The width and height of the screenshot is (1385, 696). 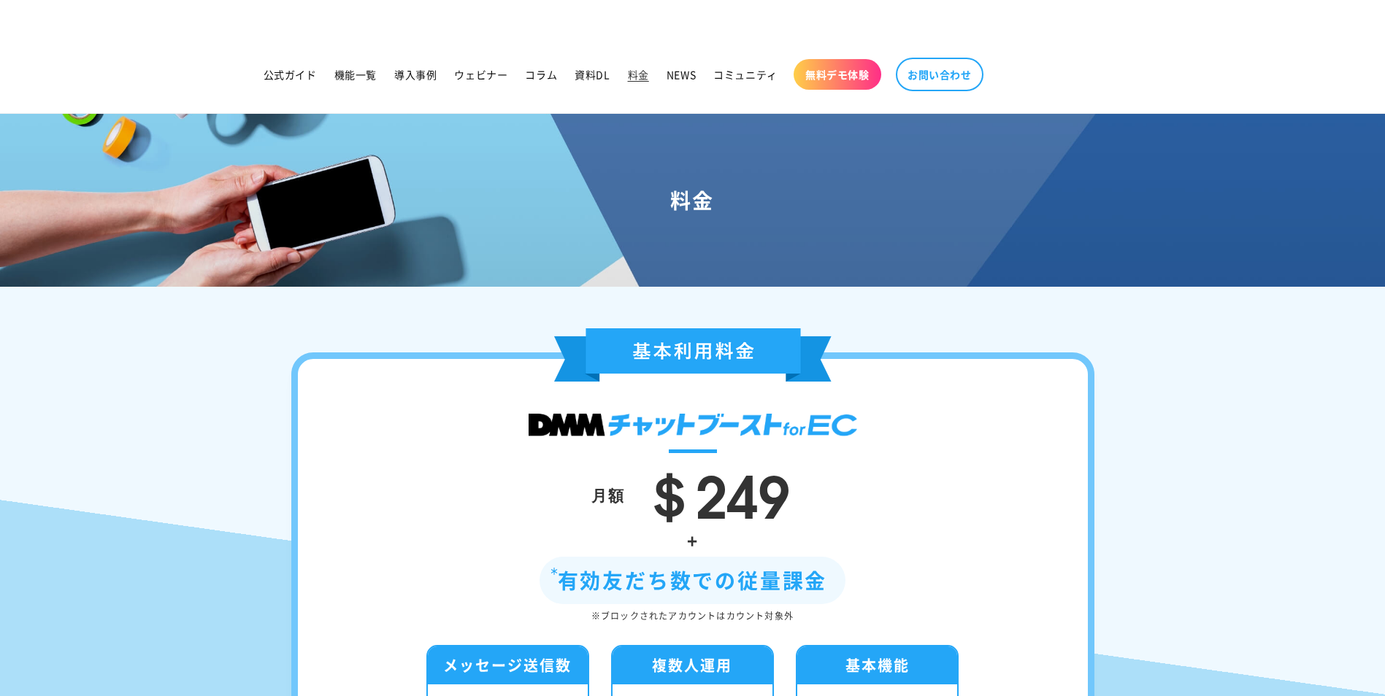 What do you see at coordinates (608, 495) in the screenshot?
I see `div: 月額` at bounding box center [608, 495].